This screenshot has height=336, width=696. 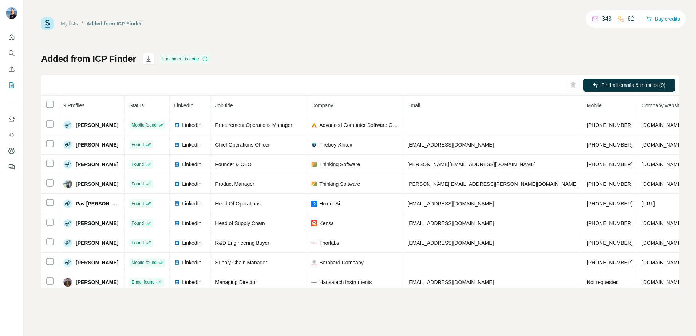 What do you see at coordinates (238, 204) in the screenshot?
I see `span: Head Of Operations` at bounding box center [238, 204].